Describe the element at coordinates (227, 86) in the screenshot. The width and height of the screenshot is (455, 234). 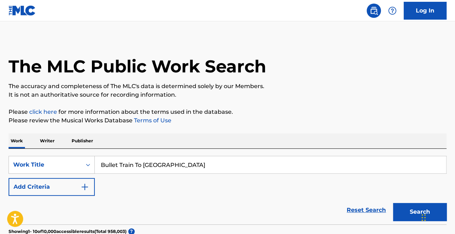
I see `p: The accuracy and completeness of The MLC's data is determined solely by our Members.` at that location.